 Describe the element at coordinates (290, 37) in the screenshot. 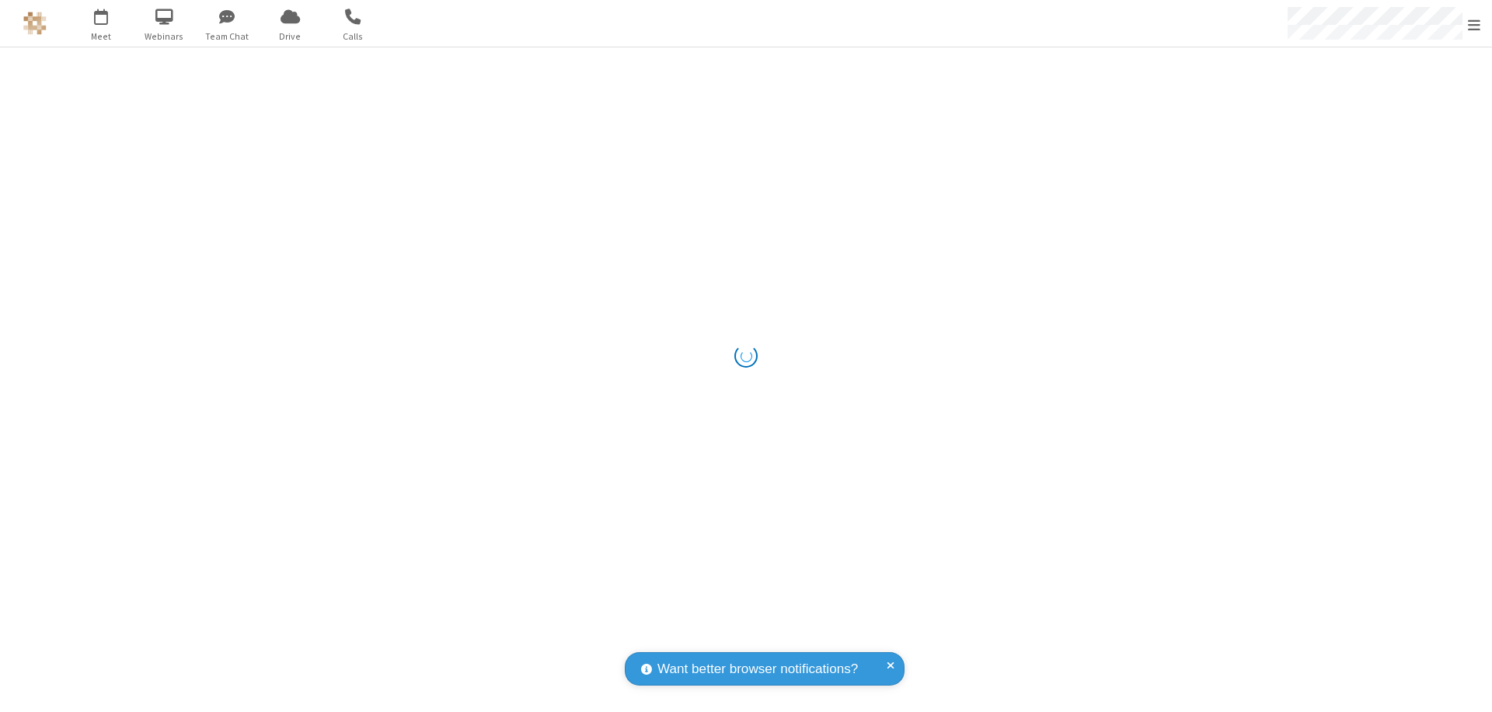

I see `span: Drive` at that location.